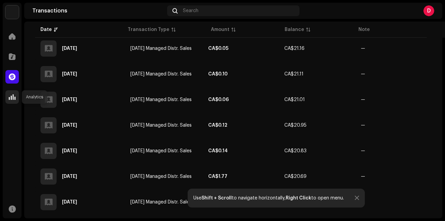 The height and width of the screenshot is (221, 445). I want to click on strong: CA$0.12, so click(218, 125).